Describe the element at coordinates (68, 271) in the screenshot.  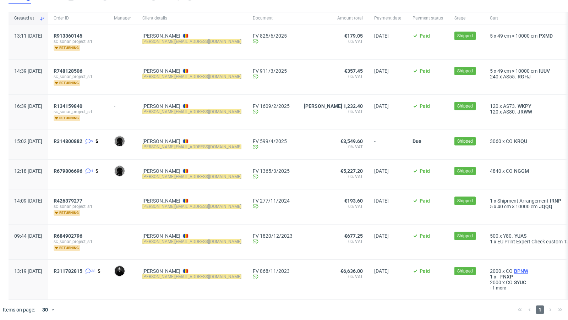
I see `span: R311782815` at that location.